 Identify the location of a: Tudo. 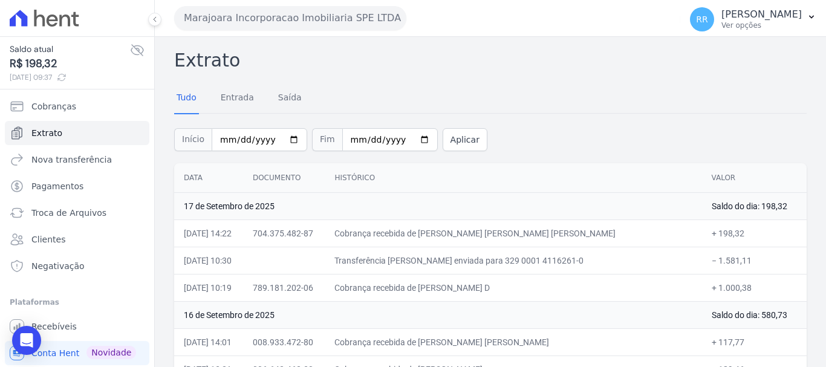
(186, 99).